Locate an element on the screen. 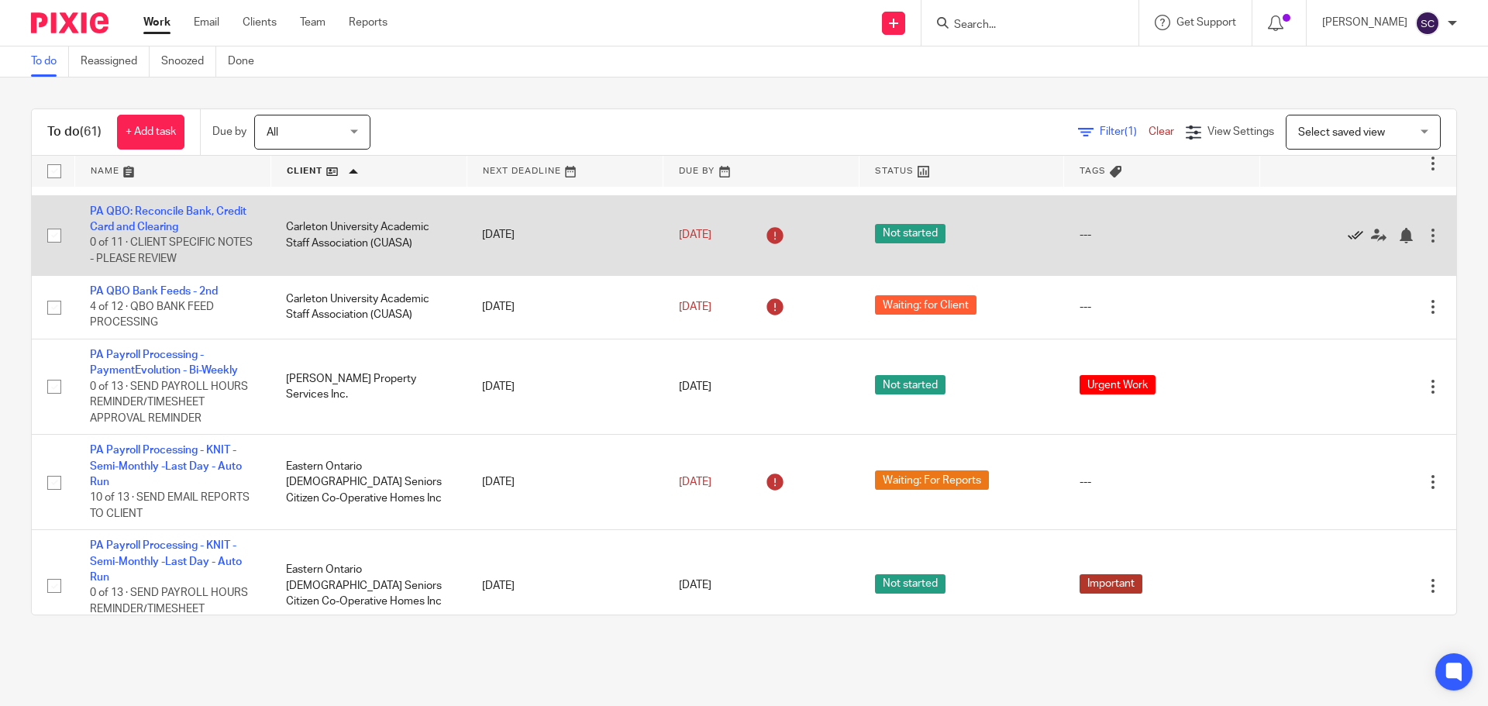 The image size is (1488, 706). span: View Settings is located at coordinates (1241, 132).